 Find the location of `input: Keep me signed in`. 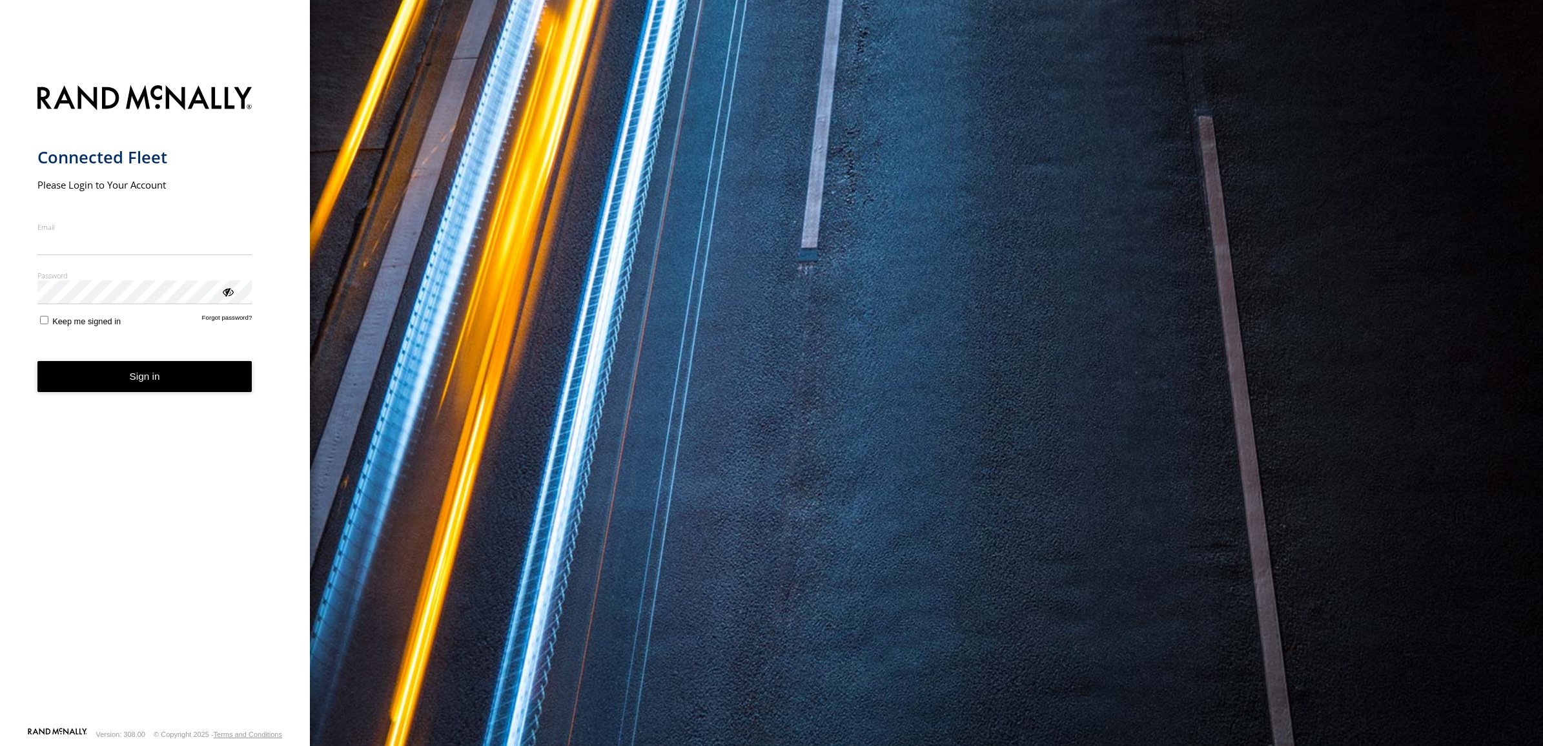

input: Keep me signed in is located at coordinates (44, 320).